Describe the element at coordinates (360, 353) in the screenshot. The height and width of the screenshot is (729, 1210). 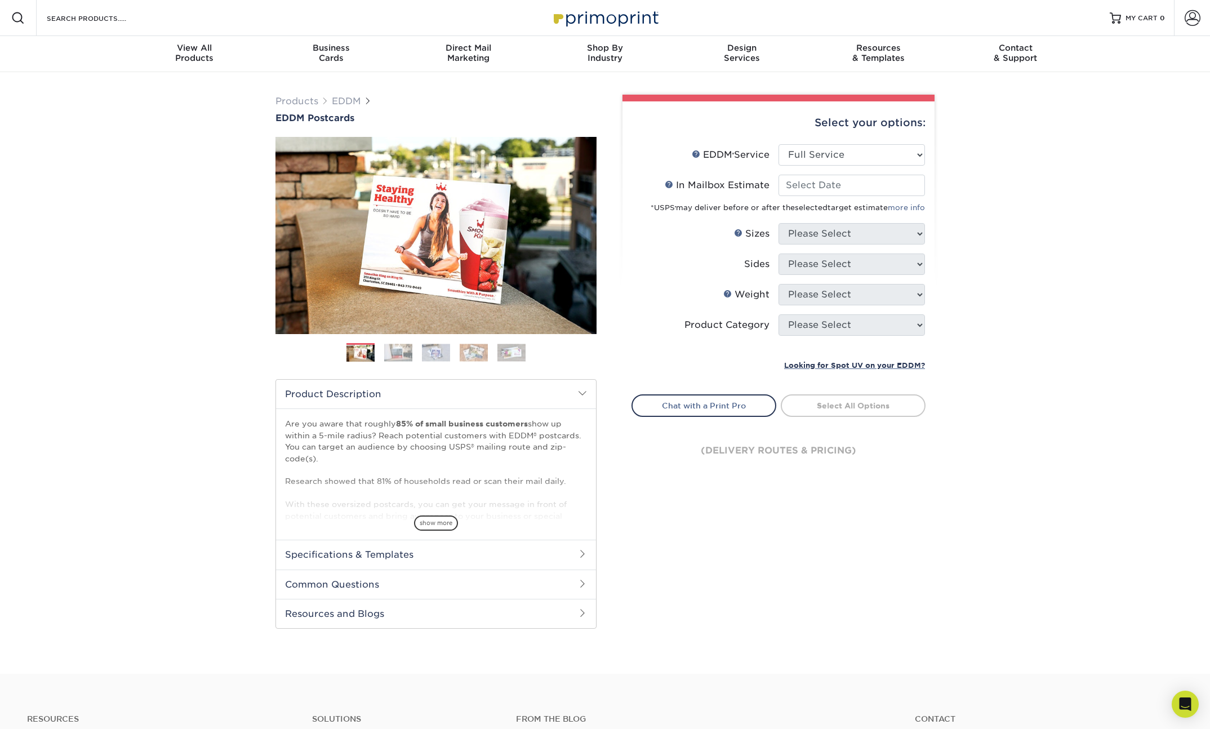
I see `img: EDDM 01` at that location.